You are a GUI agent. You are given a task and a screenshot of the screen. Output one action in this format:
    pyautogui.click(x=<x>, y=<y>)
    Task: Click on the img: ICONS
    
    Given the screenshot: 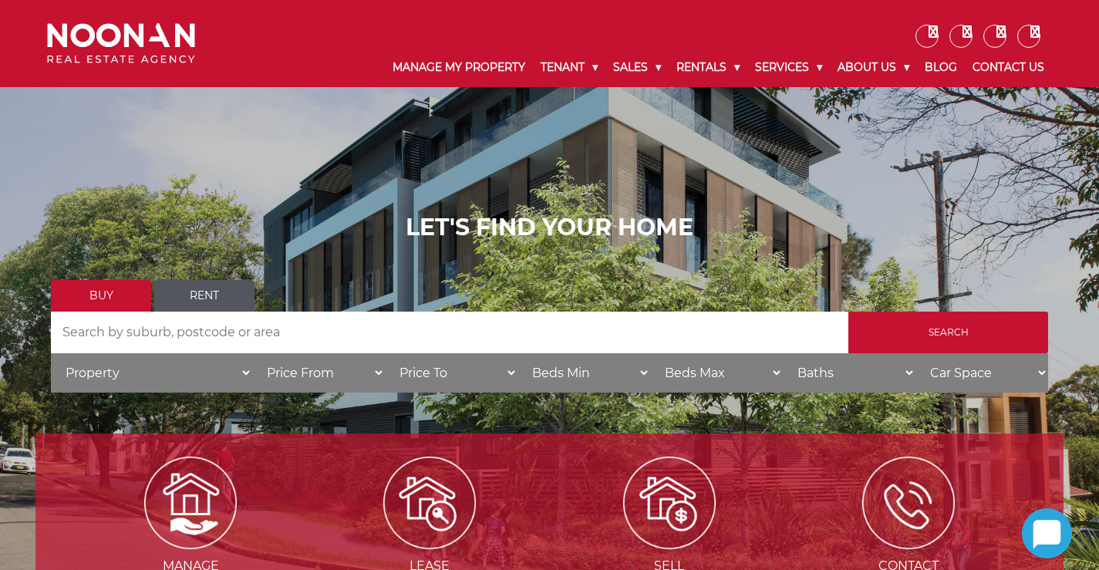 What is the action you would take?
    pyautogui.click(x=909, y=503)
    